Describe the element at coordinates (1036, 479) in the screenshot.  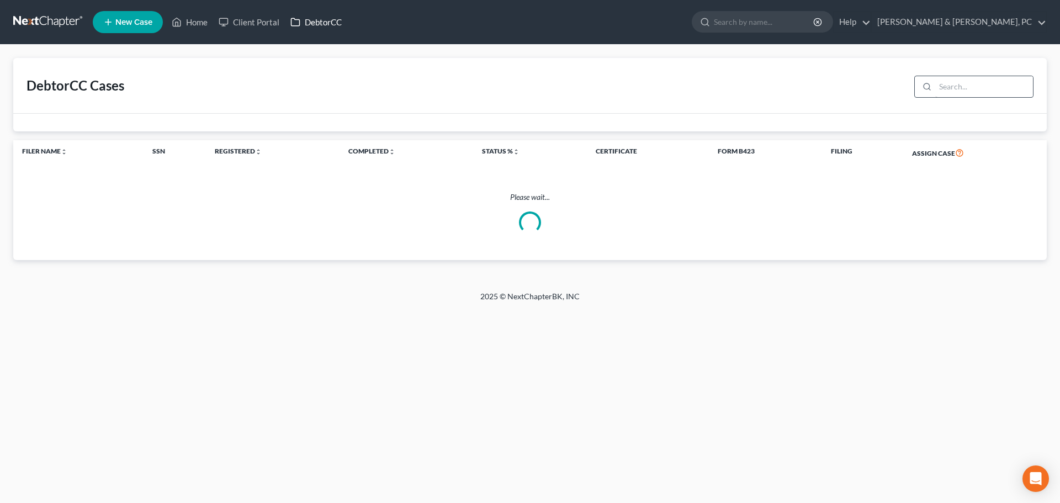
I see `div: Open Intercom Messenger` at that location.